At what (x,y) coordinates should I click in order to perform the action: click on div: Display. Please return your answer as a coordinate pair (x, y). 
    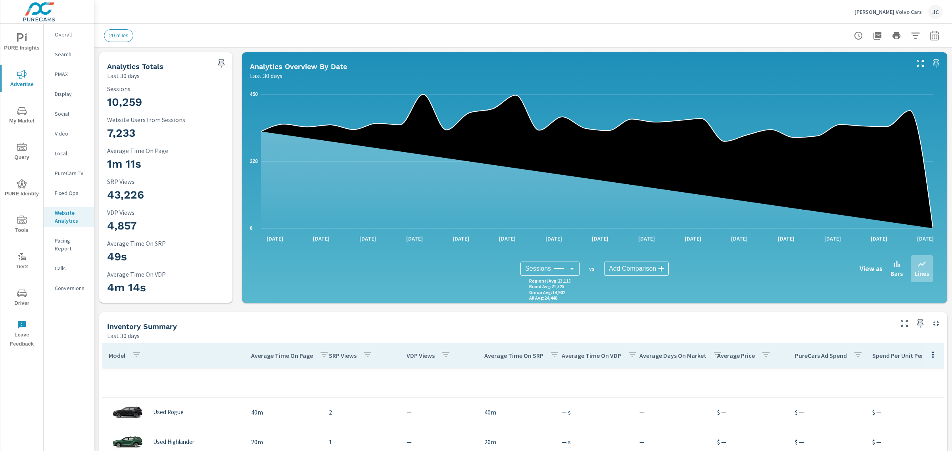
    Looking at the image, I should click on (69, 94).